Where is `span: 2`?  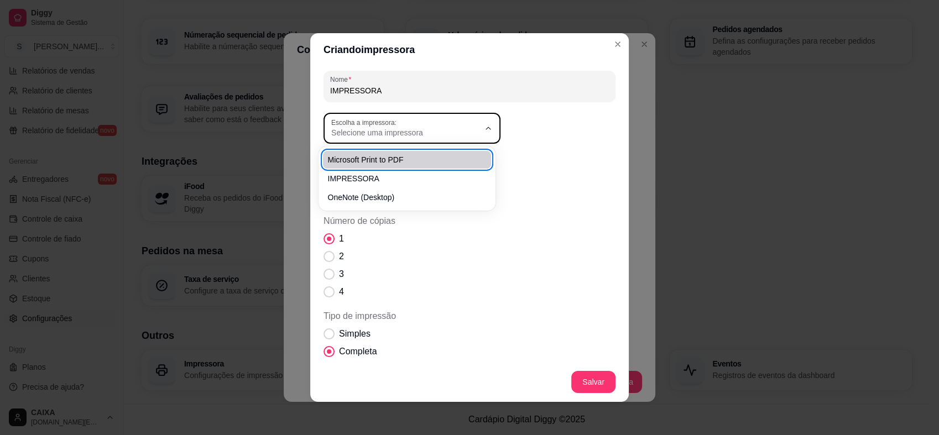 span: 2 is located at coordinates (341, 257).